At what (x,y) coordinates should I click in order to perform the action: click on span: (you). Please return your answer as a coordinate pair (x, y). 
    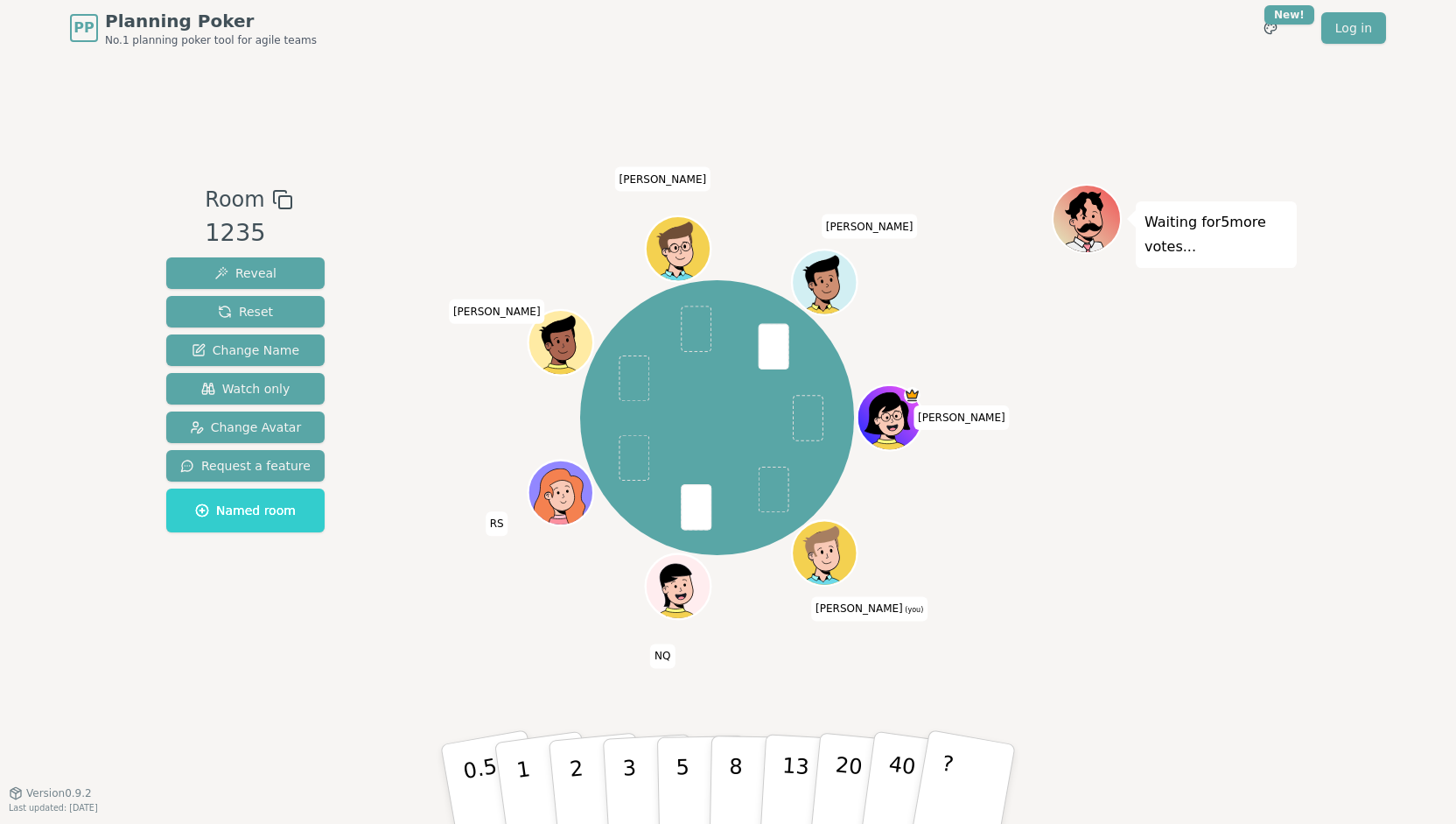
    Looking at the image, I should click on (913, 610).